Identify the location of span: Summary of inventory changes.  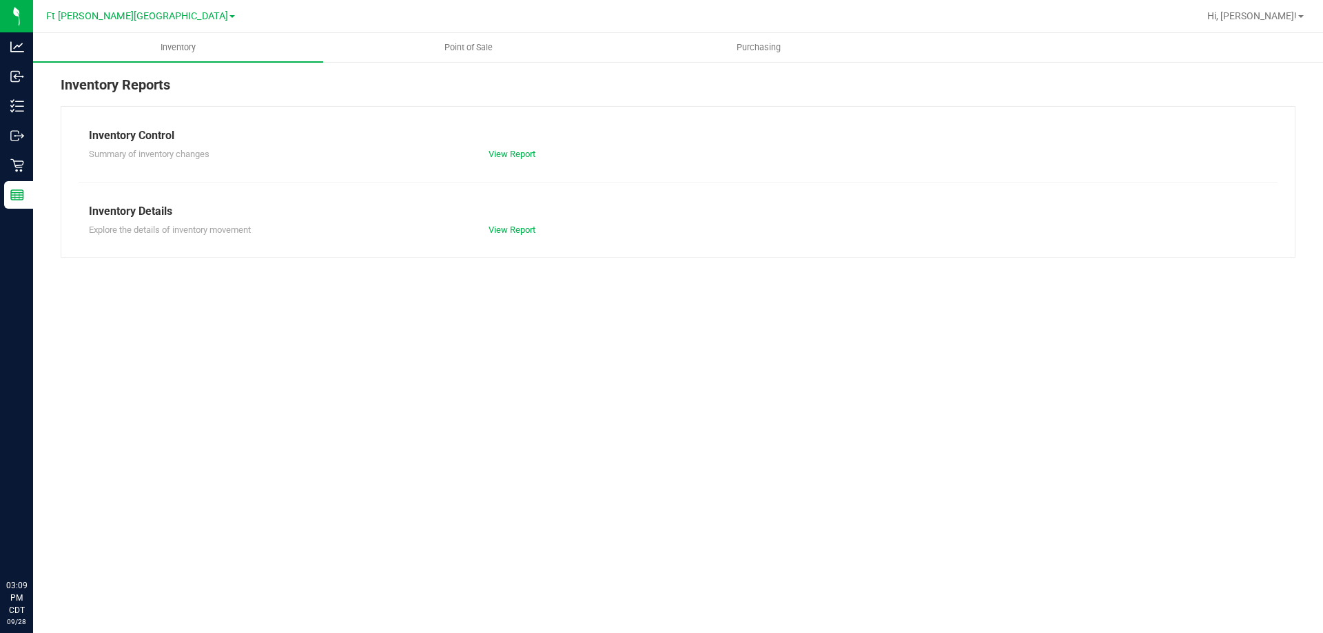
(149, 154).